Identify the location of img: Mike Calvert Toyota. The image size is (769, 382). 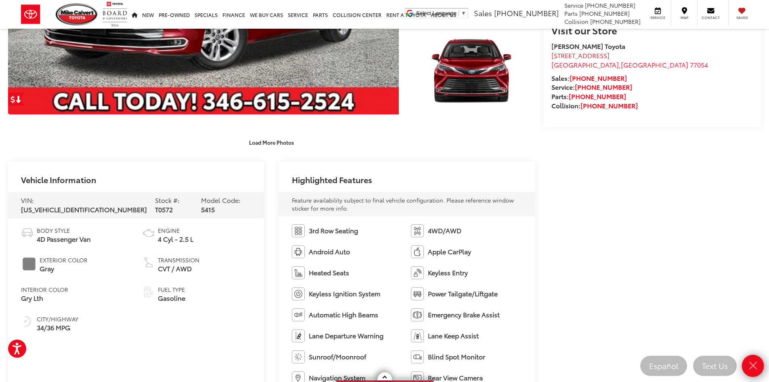
(77, 14).